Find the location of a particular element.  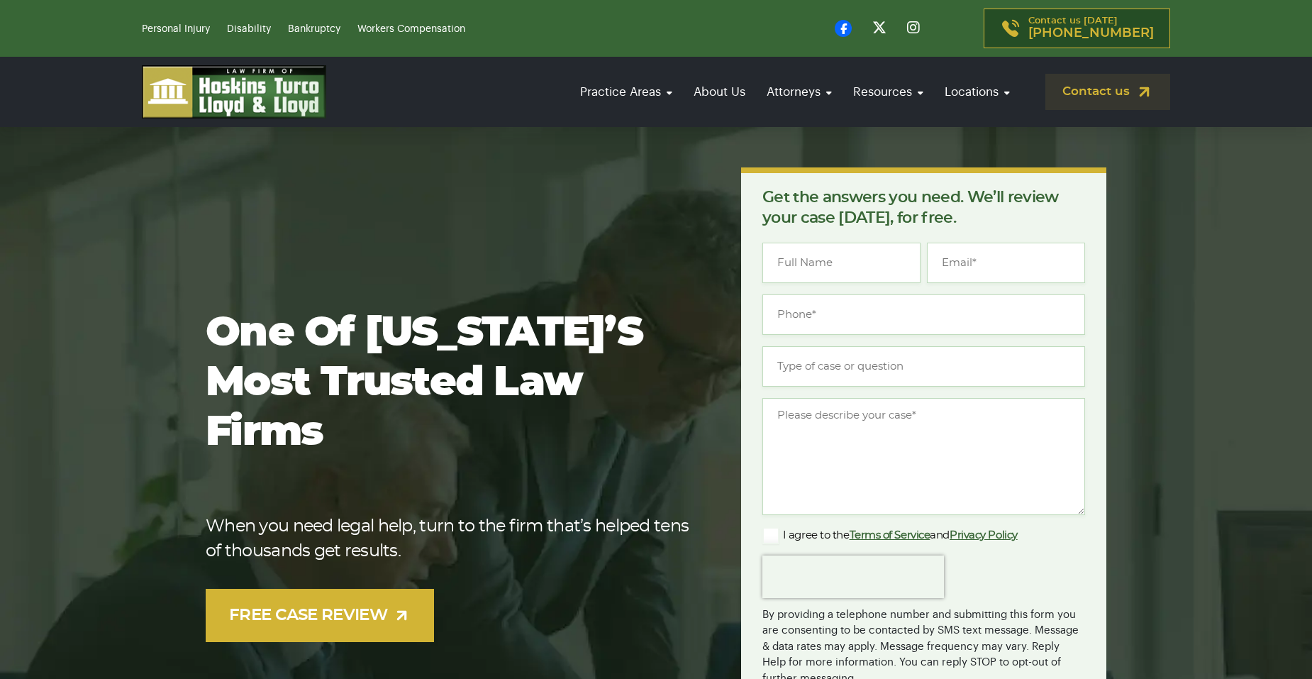

a: Disability is located at coordinates (249, 29).